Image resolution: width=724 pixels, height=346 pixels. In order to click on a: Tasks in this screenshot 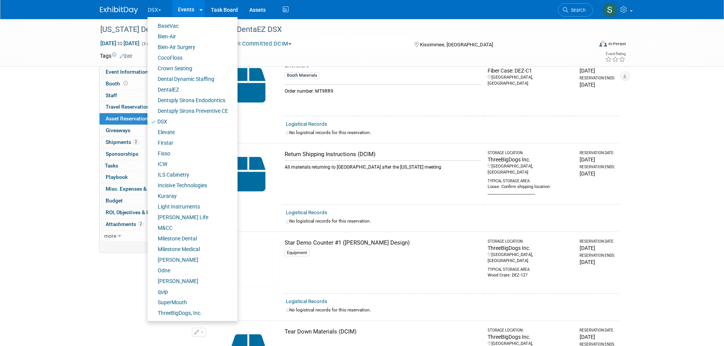, I will do `click(139, 166)`.